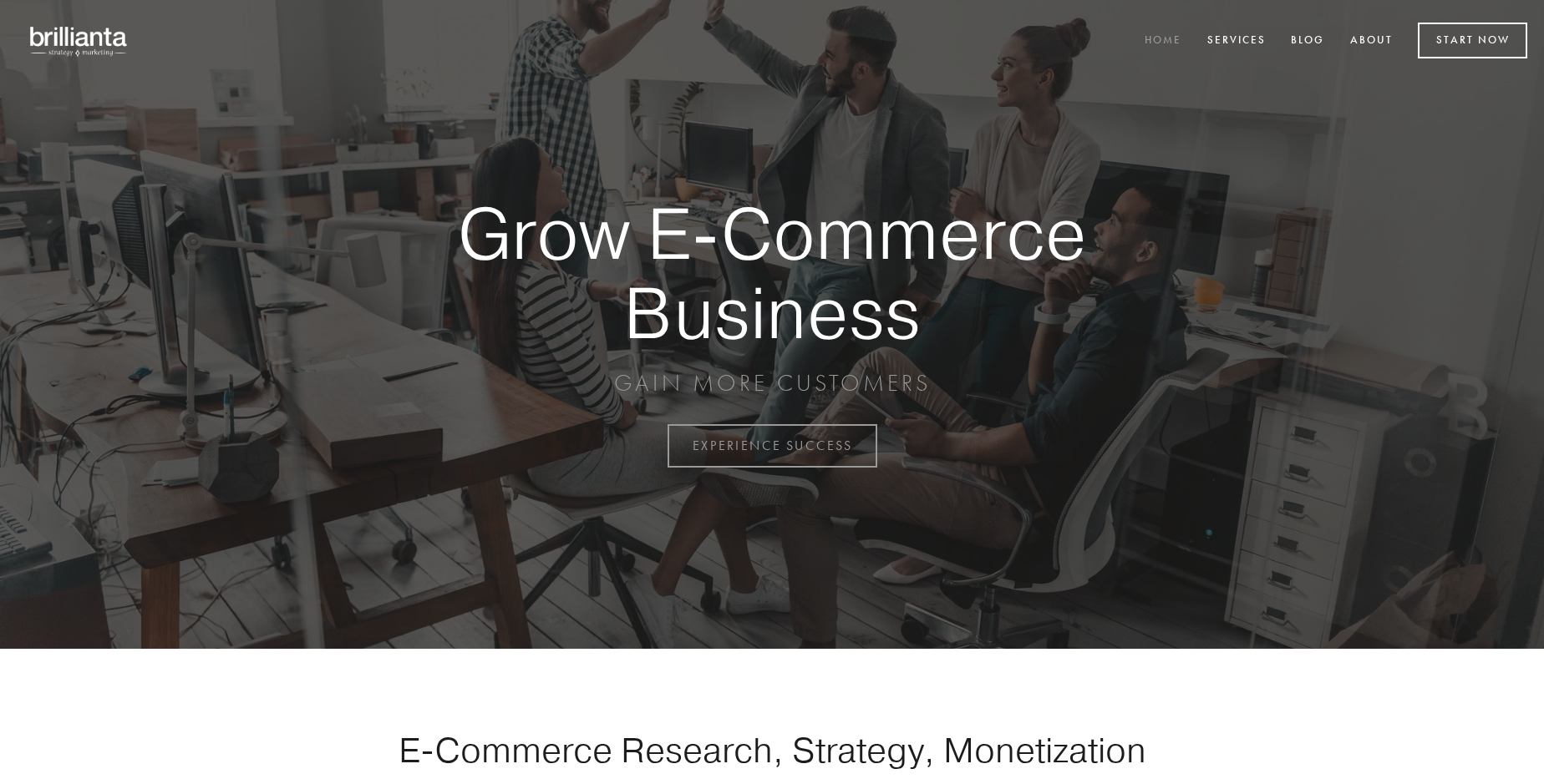  I want to click on a: About, so click(1370, 41).